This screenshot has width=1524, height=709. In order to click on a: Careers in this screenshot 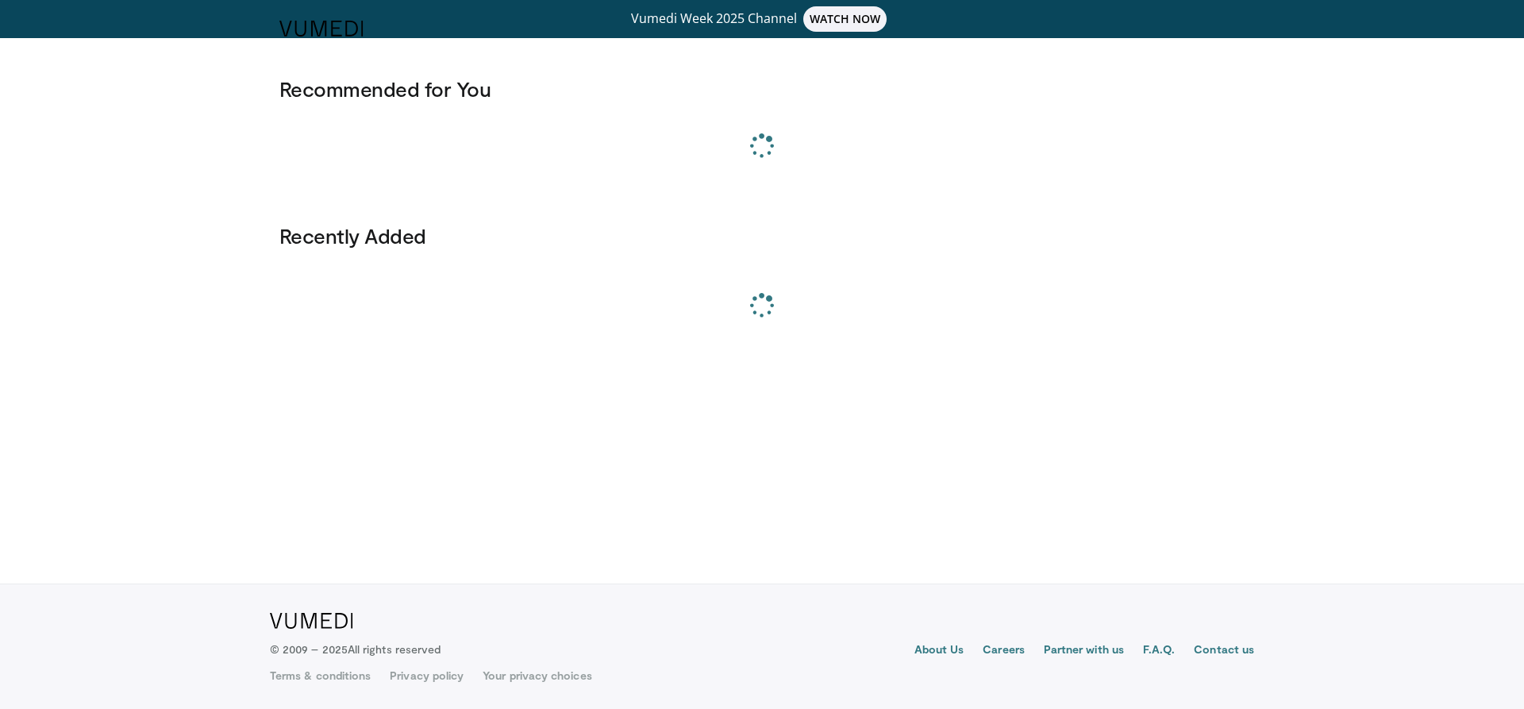, I will do `click(1003, 651)`.